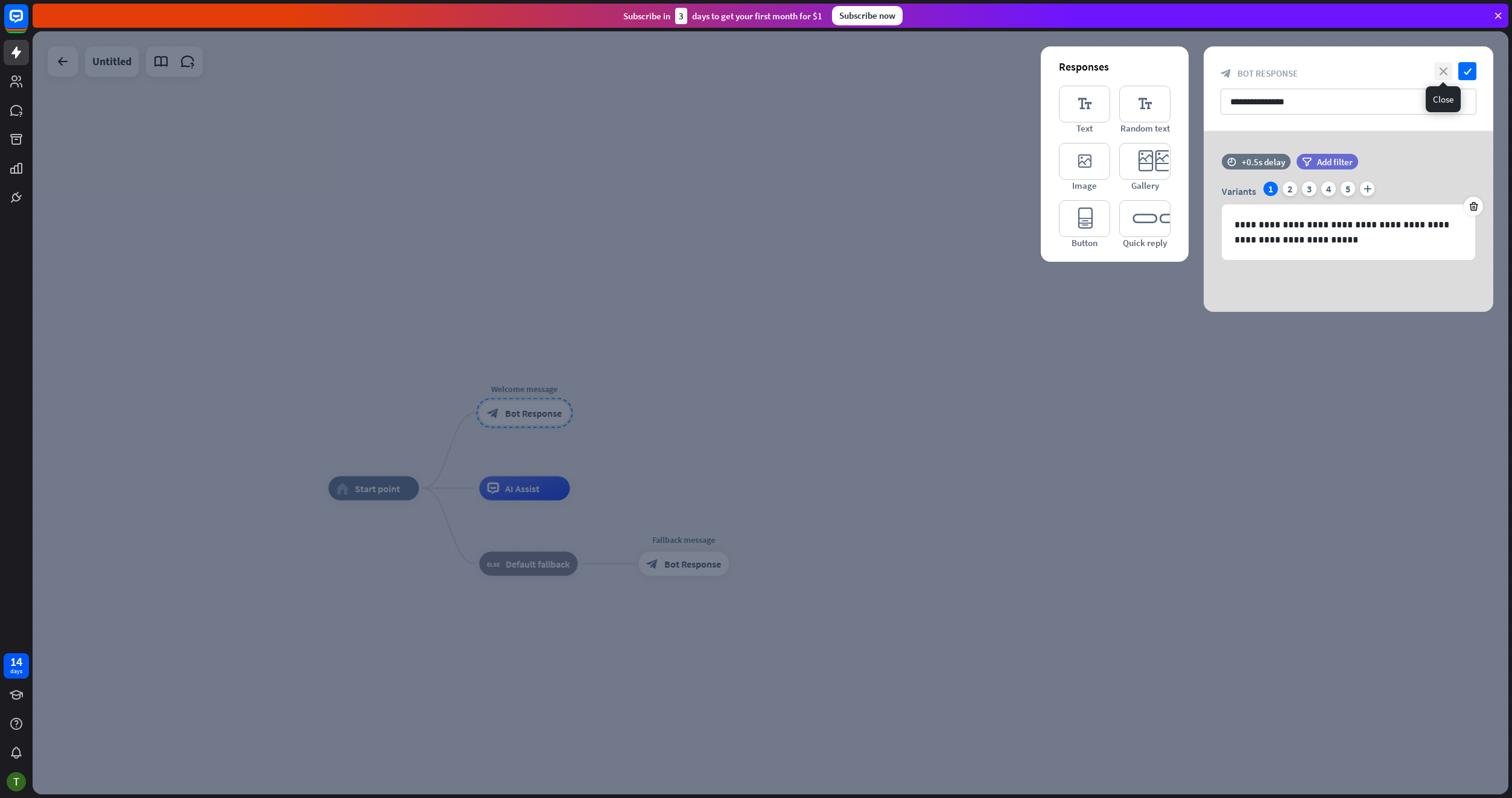 This screenshot has height=798, width=1512. I want to click on i: check, so click(1467, 72).